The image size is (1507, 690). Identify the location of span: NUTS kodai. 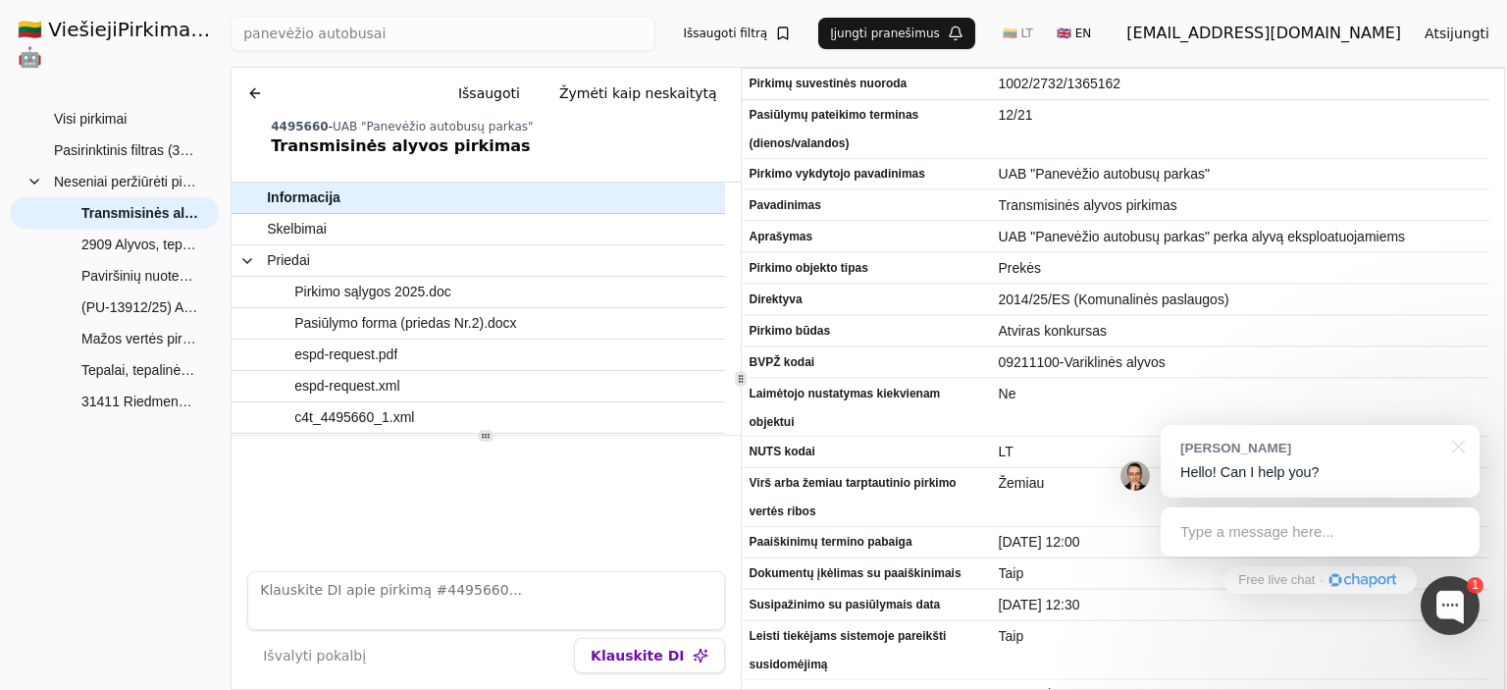
(866, 451).